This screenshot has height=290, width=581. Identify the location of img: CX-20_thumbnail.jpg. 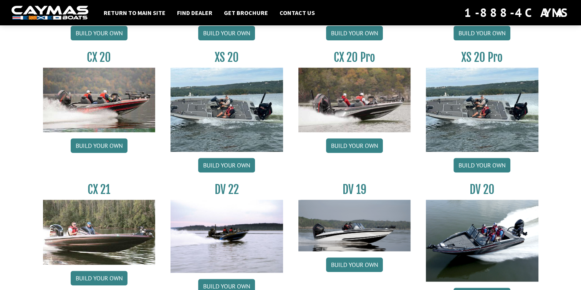
(99, 100).